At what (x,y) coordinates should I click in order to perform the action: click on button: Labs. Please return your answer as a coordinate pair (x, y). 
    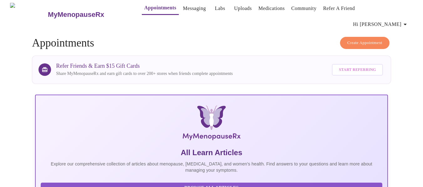
    Looking at the image, I should click on (220, 8).